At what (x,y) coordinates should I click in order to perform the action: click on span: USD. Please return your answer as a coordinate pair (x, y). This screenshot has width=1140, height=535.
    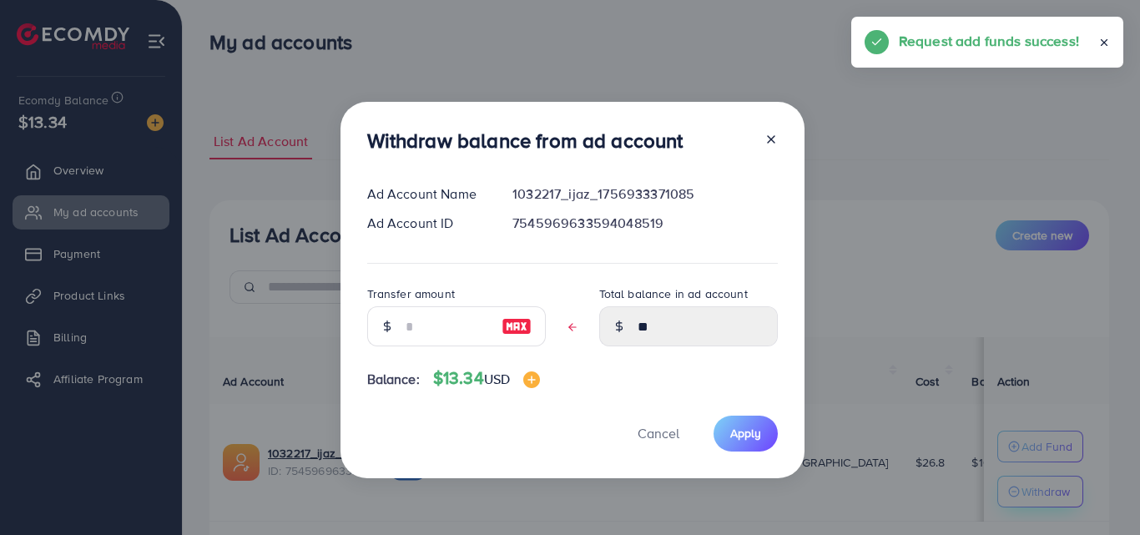
    Looking at the image, I should click on (497, 379).